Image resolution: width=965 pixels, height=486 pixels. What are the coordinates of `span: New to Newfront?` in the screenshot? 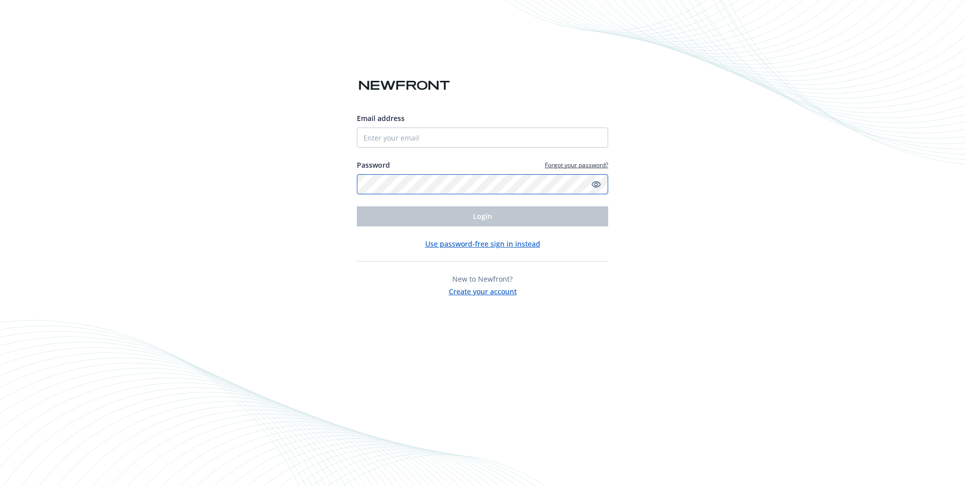 It's located at (482, 279).